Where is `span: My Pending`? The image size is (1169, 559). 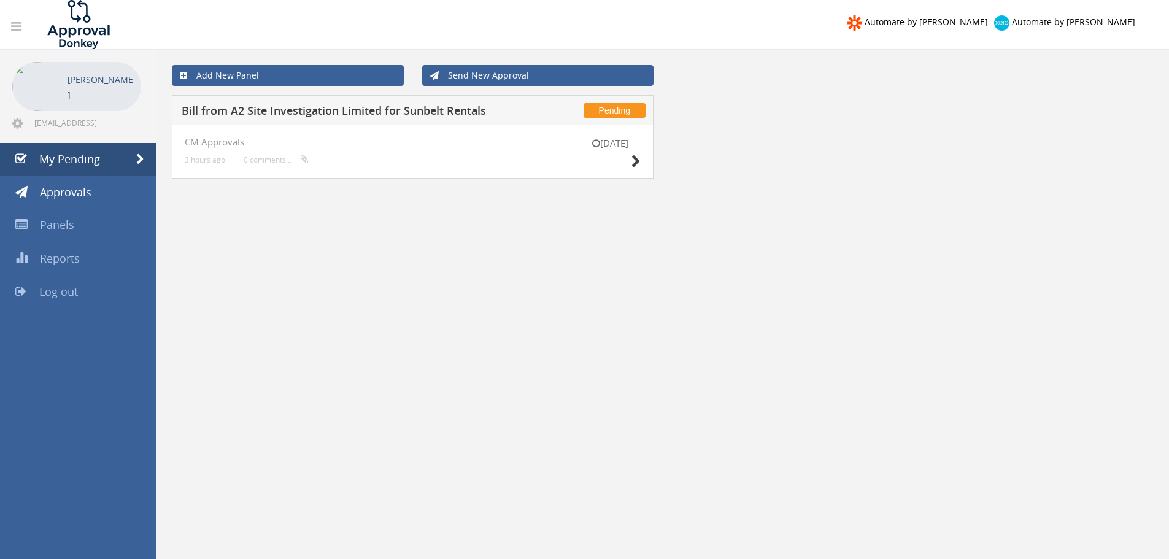
span: My Pending is located at coordinates (69, 159).